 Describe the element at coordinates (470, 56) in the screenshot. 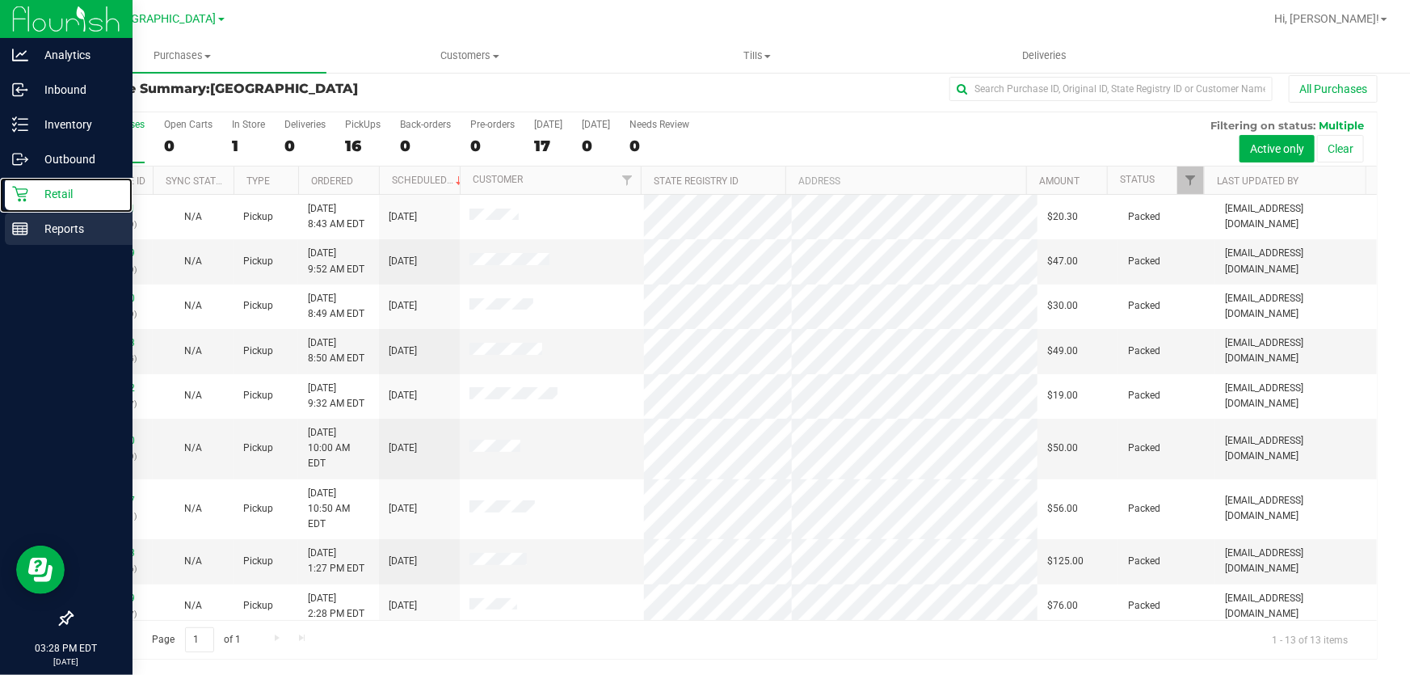

I see `span: Customers` at that location.